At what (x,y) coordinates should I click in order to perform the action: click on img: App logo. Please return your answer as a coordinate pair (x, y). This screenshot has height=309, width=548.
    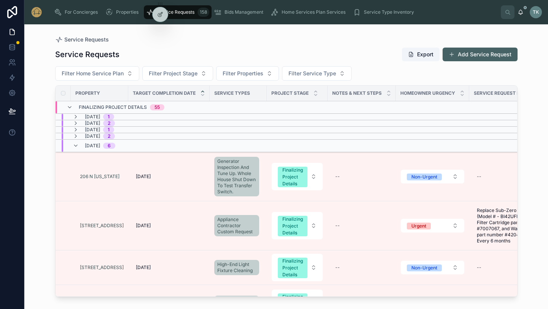
    Looking at the image, I should click on (37, 12).